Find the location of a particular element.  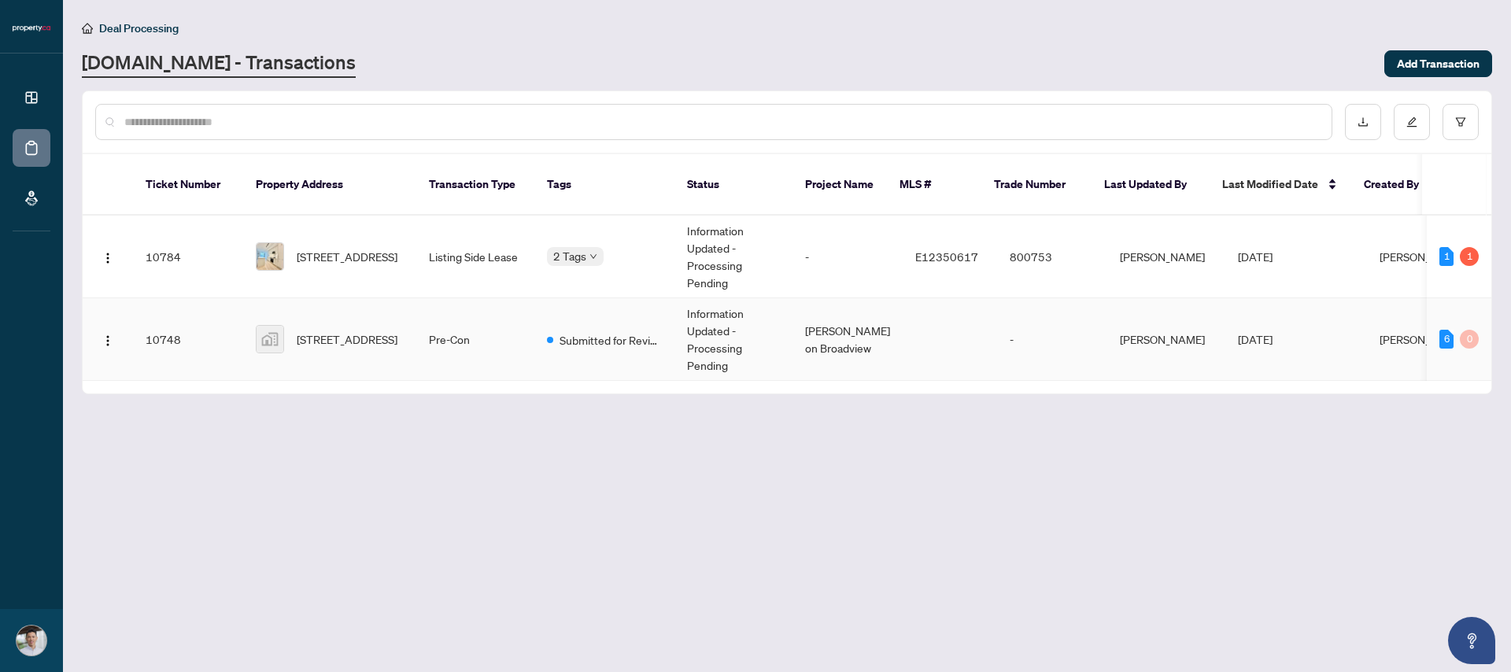

span: Add Transaction is located at coordinates (1437, 64).